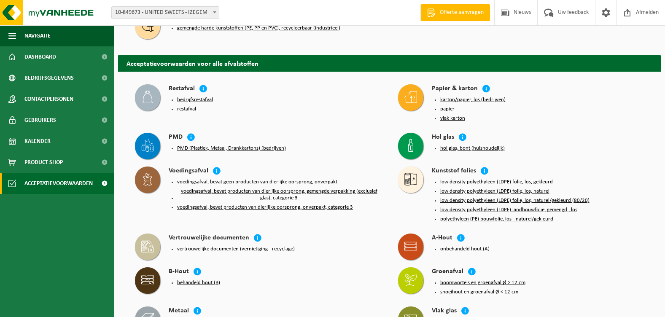  Describe the element at coordinates (59, 183) in the screenshot. I see `span: Acceptatievoorwaarden` at that location.